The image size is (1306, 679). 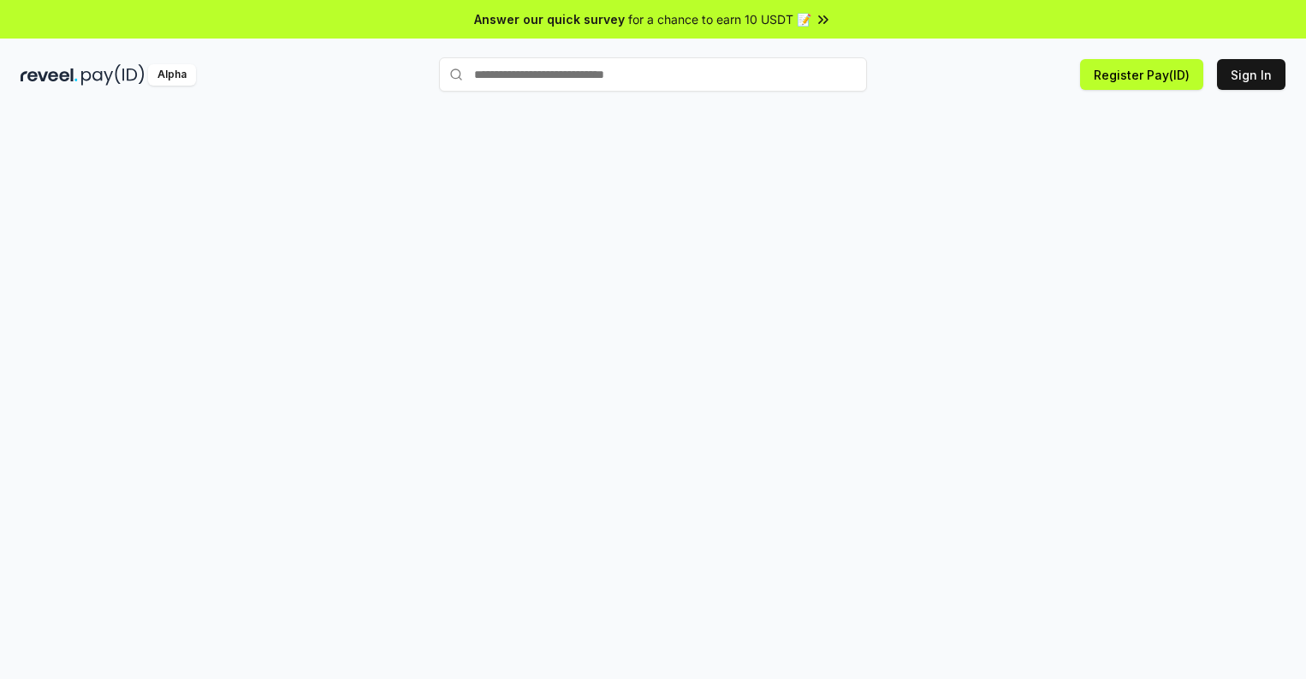 What do you see at coordinates (49, 74) in the screenshot?
I see `img: reveel_dark` at bounding box center [49, 74].